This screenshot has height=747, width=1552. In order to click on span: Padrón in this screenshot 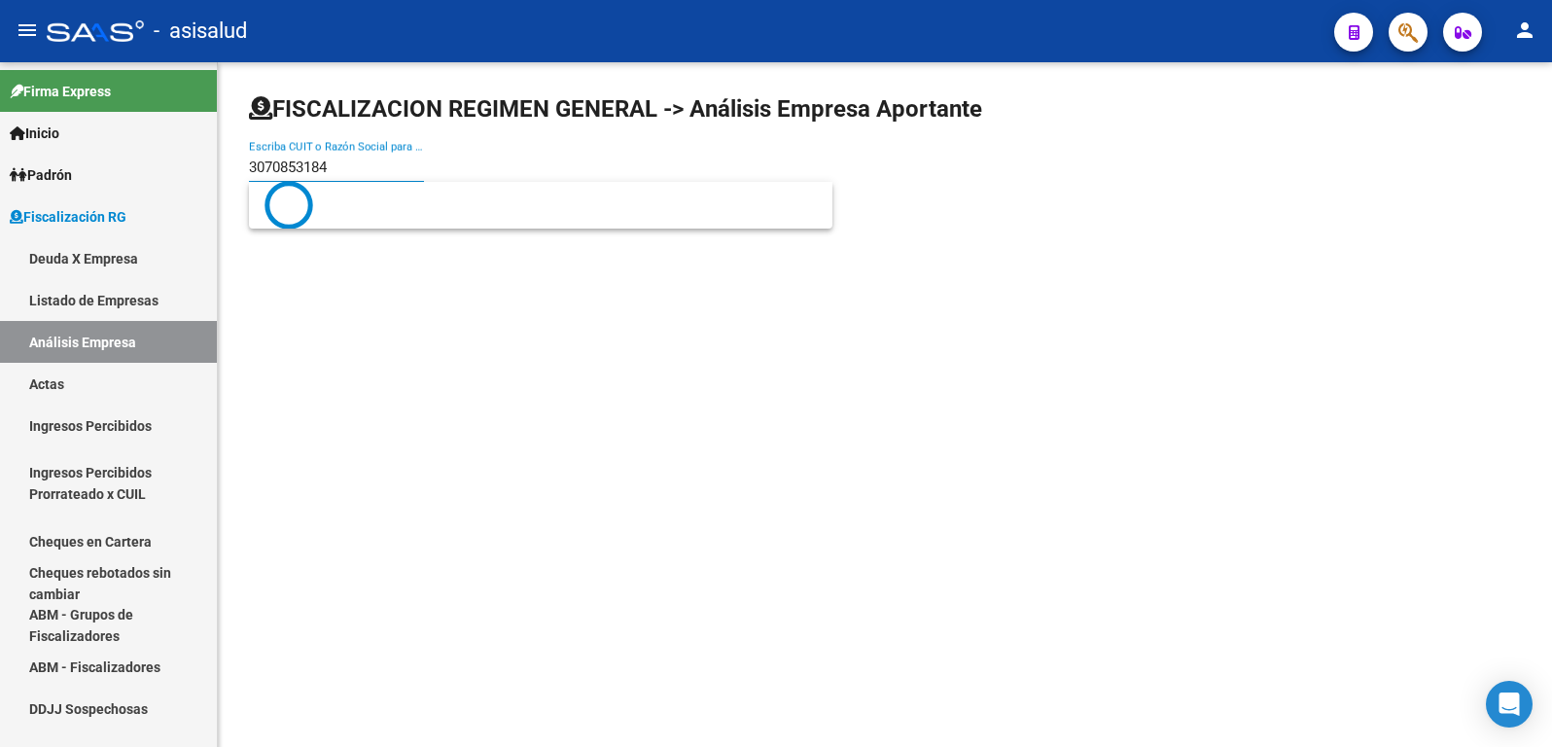, I will do `click(41, 175)`.